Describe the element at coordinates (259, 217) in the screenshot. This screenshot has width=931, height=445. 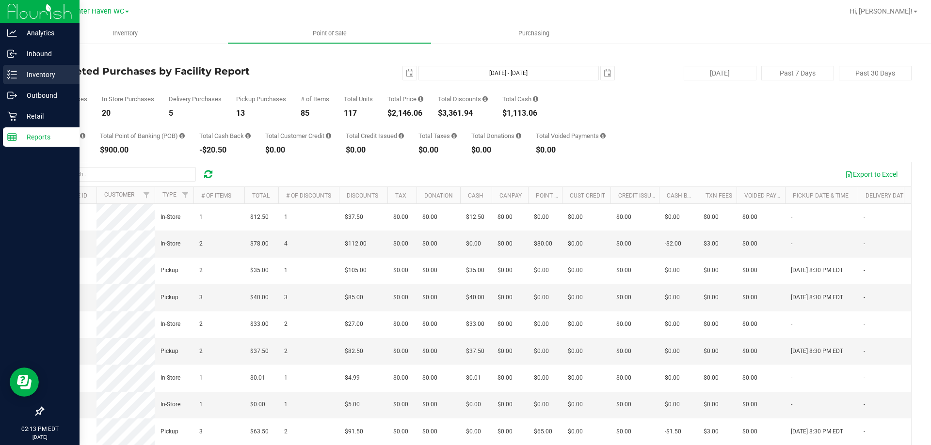
I see `span: $12.50` at that location.